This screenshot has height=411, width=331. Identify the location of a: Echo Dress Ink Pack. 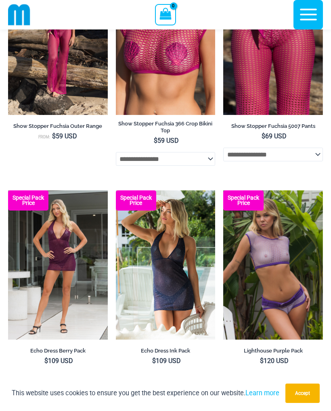
(165, 352).